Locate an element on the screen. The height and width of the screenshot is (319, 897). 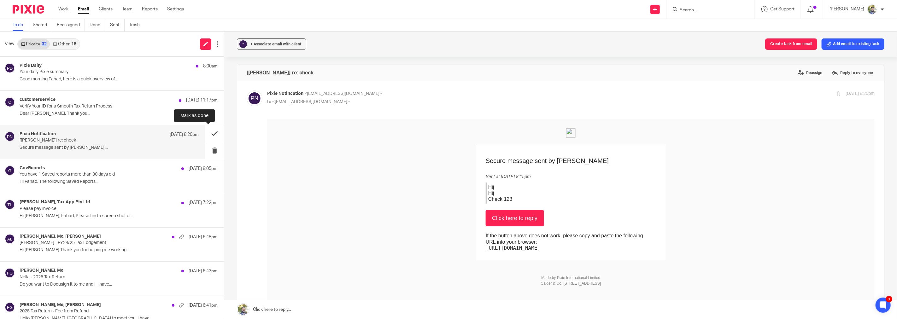
div: 18 is located at coordinates (74, 44).